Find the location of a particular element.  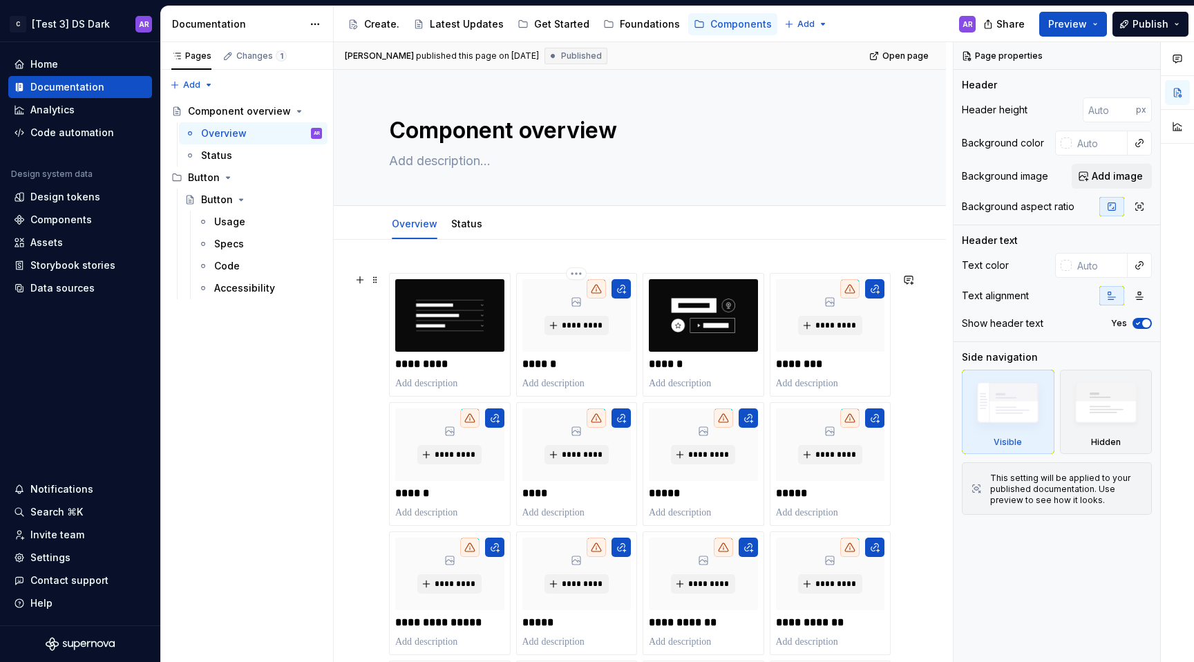

button: Contact support is located at coordinates (80, 580).